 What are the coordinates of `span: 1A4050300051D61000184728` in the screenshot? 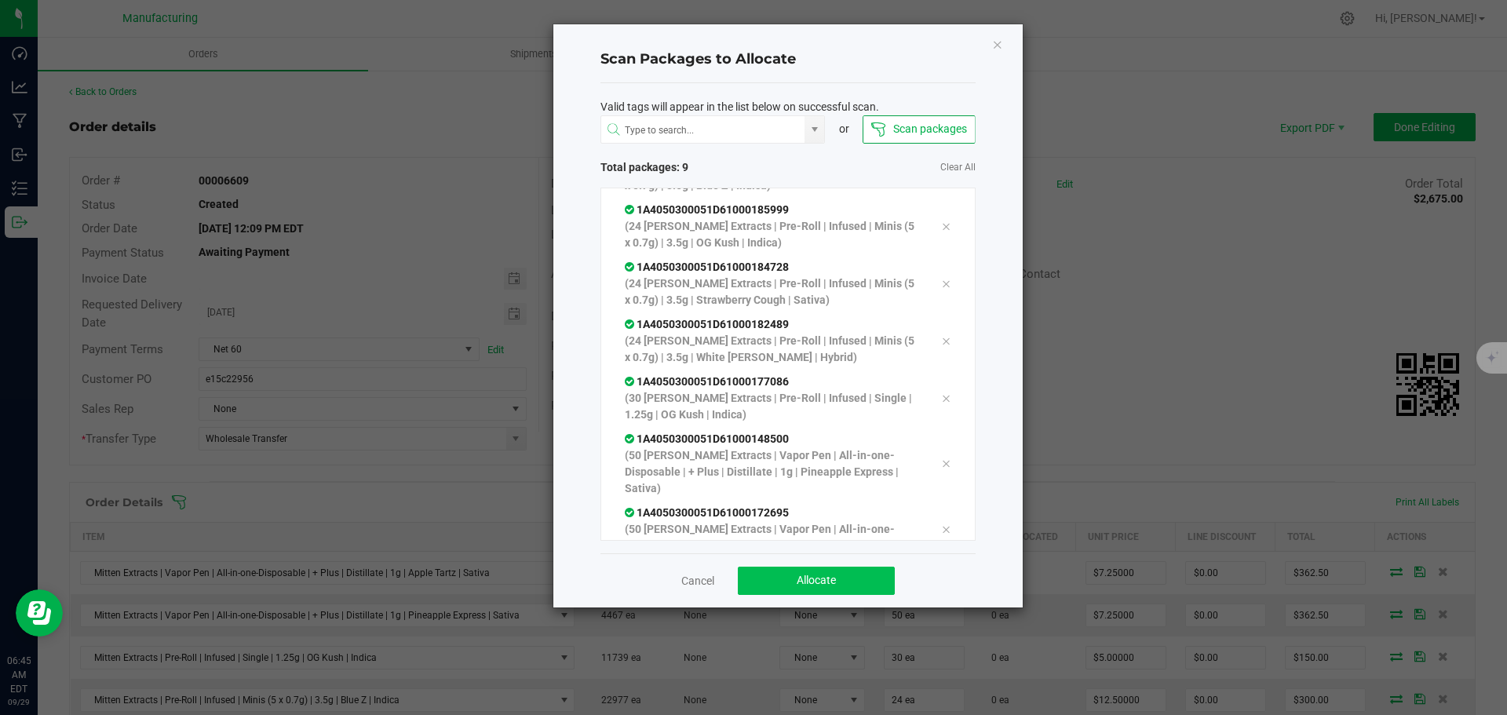 It's located at (706, 267).